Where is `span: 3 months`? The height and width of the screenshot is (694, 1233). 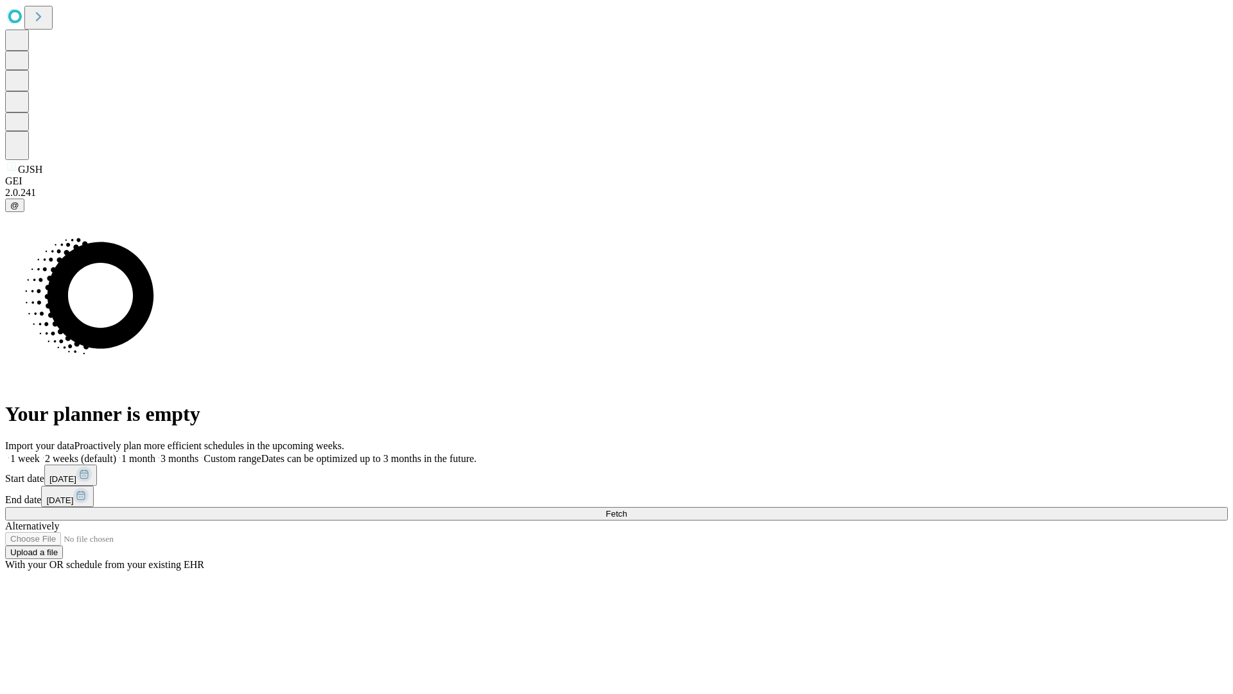
span: 3 months is located at coordinates (179, 458).